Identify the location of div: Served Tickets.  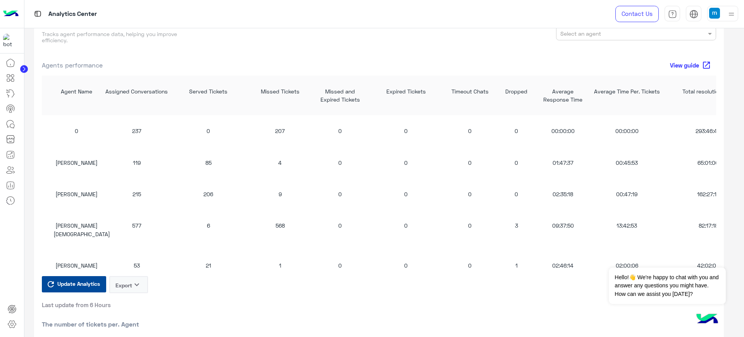
(209, 95).